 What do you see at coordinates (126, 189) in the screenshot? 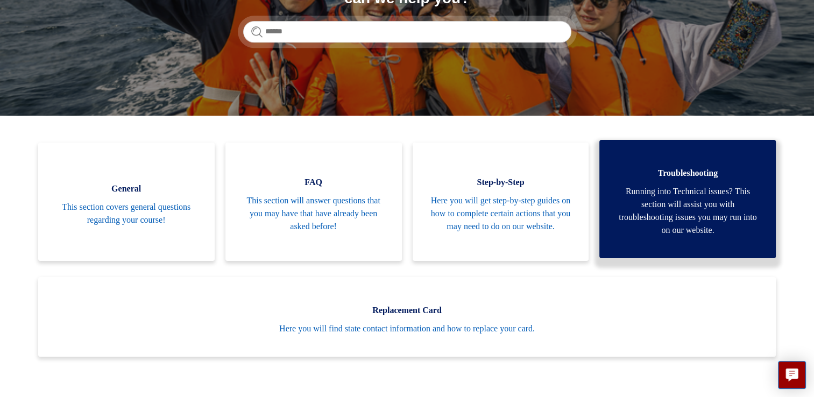
I see `span: General` at bounding box center [126, 189].